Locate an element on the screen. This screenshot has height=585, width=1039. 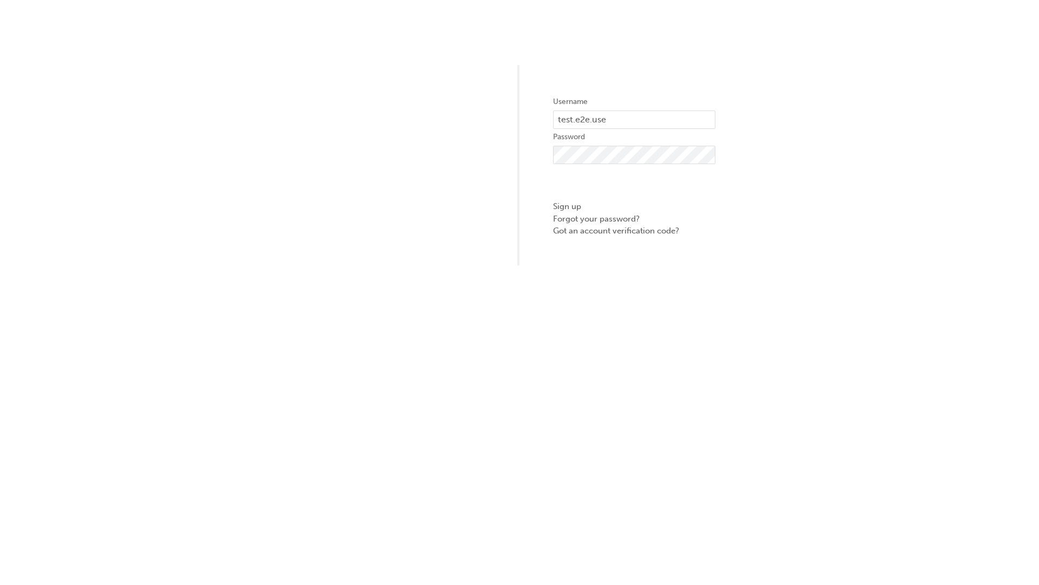
a: Forgot your password? is located at coordinates (634, 219).